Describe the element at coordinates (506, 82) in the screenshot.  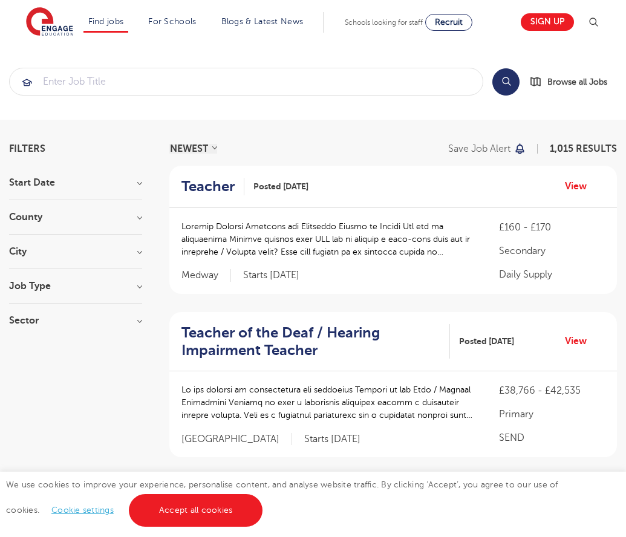
I see `button: Search` at that location.